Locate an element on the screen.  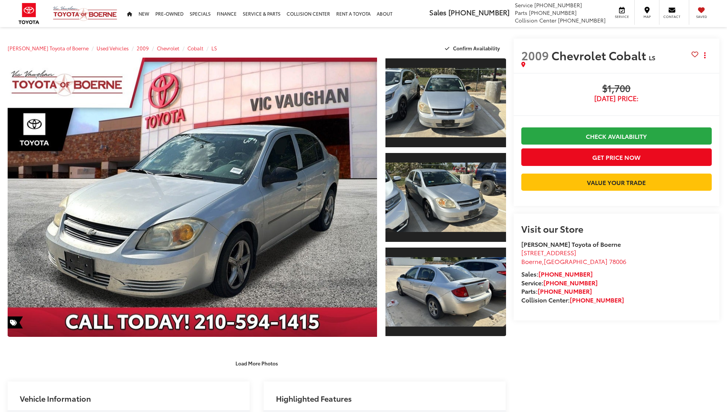
a: Expand Photo 0 is located at coordinates (192, 197).